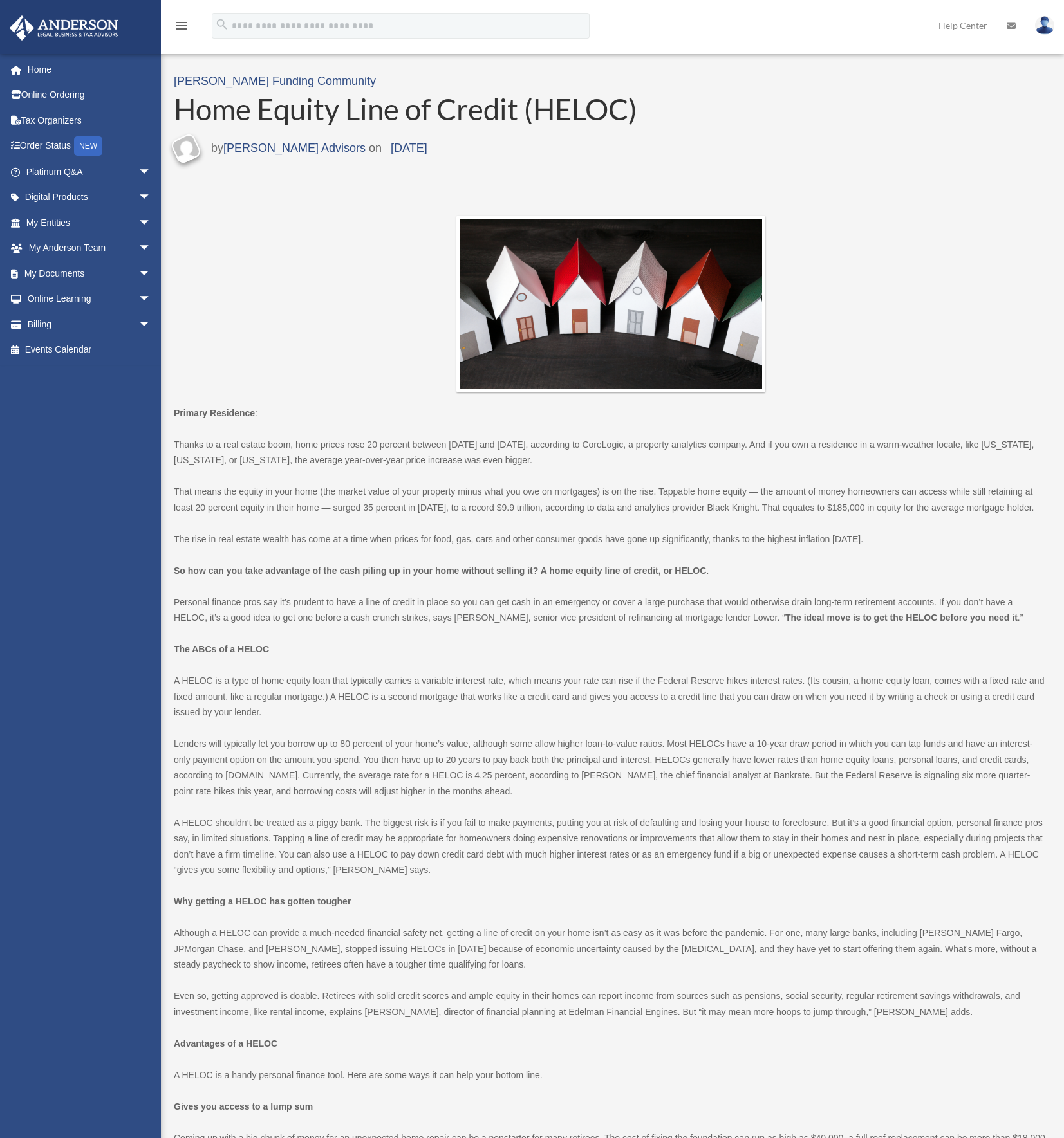  Describe the element at coordinates (89, 248) in the screenshot. I see `a: My Anderson Teamarrow_drop_down` at that location.